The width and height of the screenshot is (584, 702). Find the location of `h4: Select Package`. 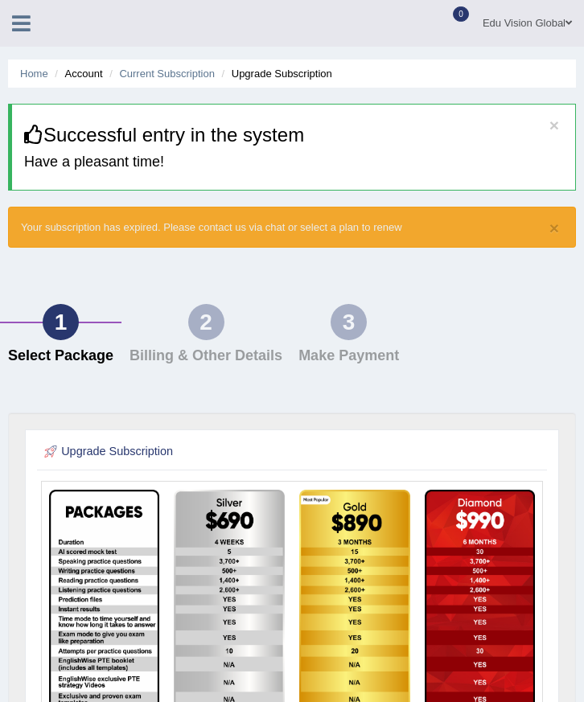

h4: Select Package is located at coordinates (60, 356).